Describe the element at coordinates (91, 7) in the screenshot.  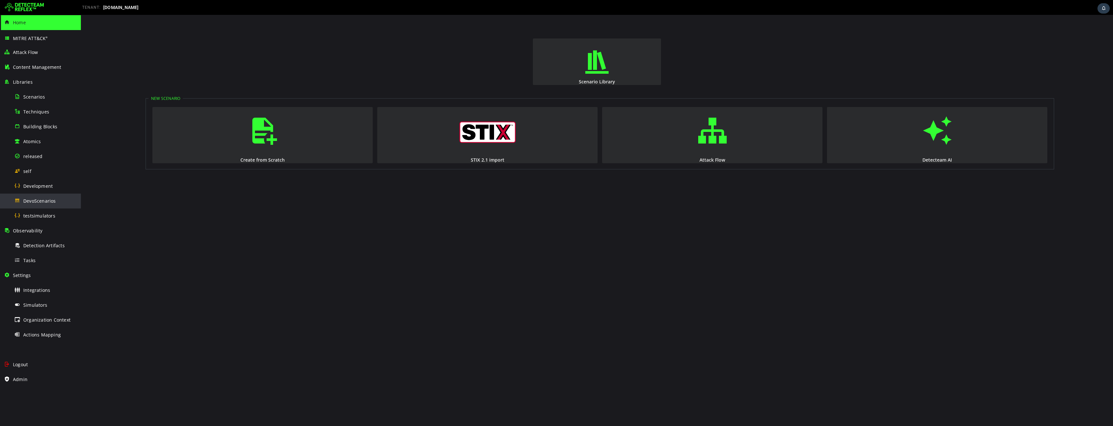
I see `span: TENANT:` at that location.